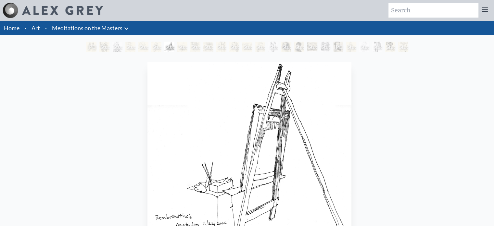 The image size is (494, 226). What do you see at coordinates (299, 47) in the screenshot?
I see `div: Study of Rembrandt Self-Portrait` at bounding box center [299, 47].